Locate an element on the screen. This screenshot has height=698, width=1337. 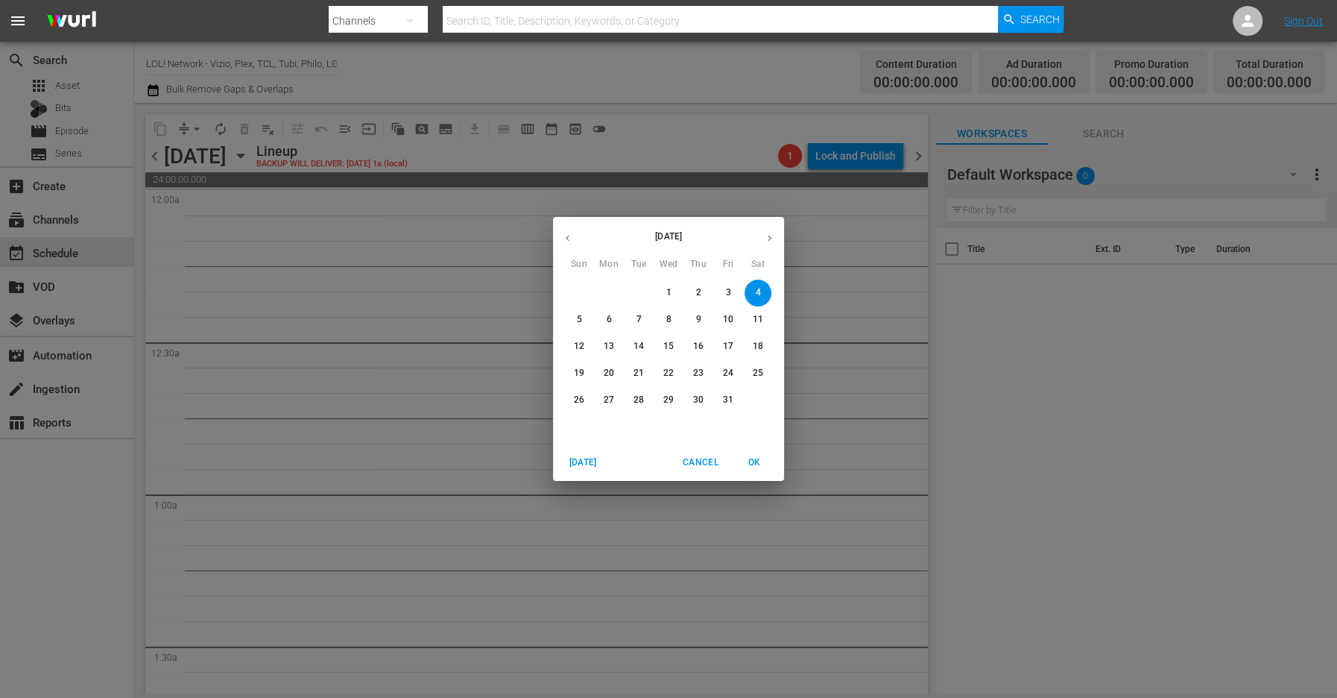
p: 31 is located at coordinates (728, 399).